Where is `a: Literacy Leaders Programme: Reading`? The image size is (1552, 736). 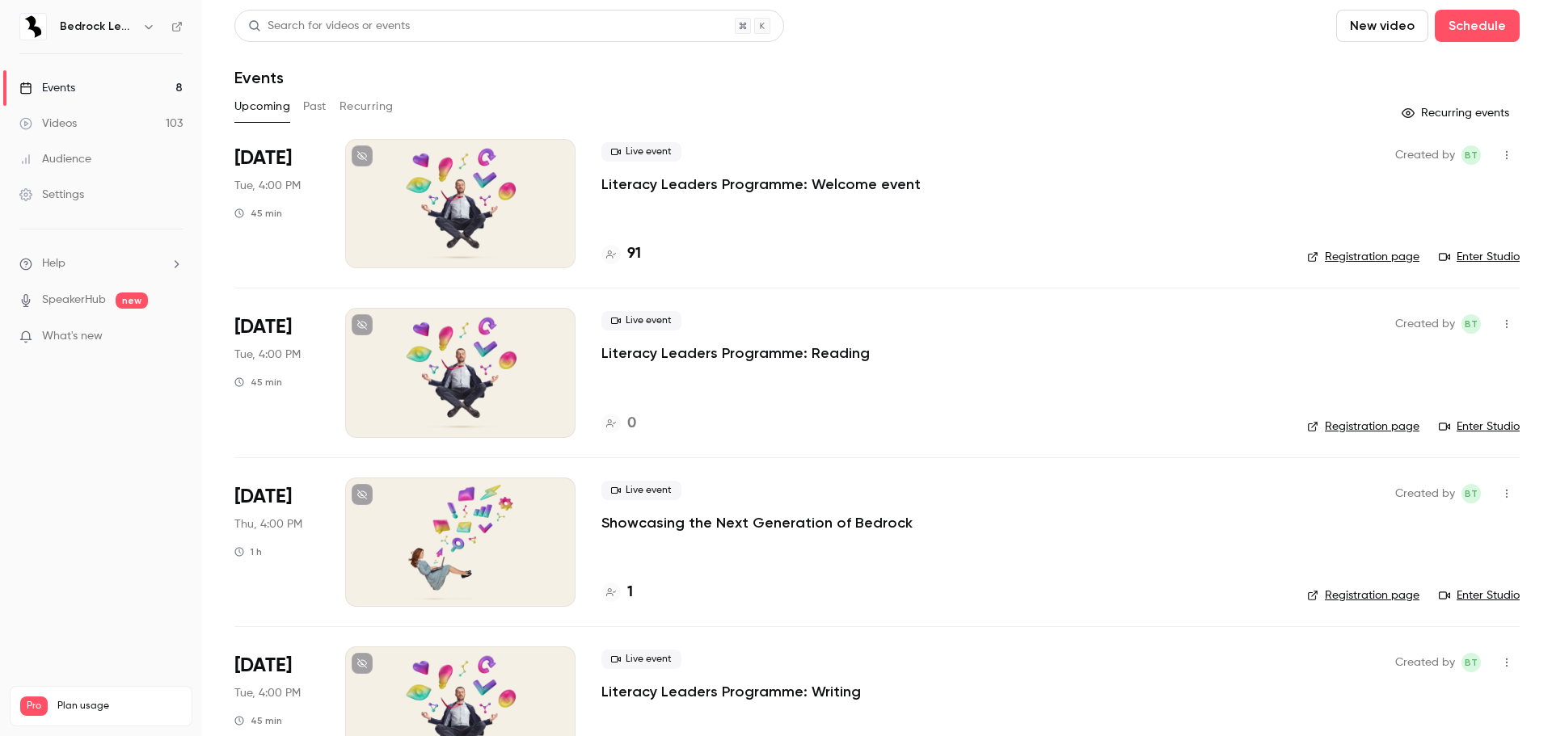
a: Literacy Leaders Programme: Reading is located at coordinates (735, 353).